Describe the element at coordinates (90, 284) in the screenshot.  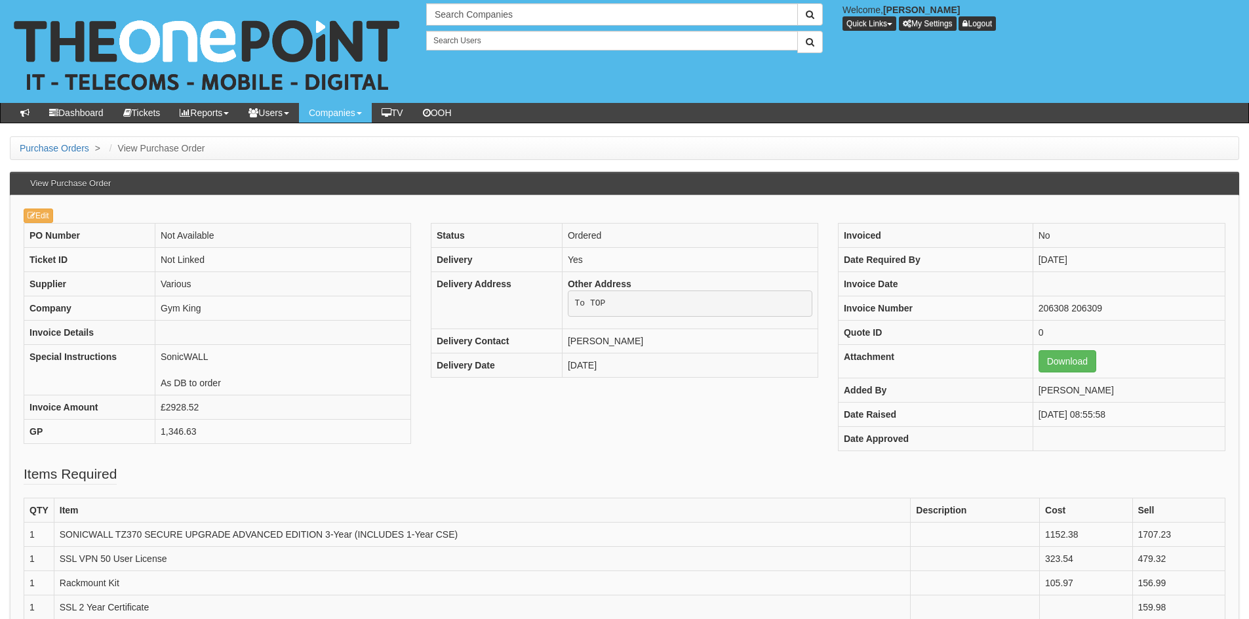
I see `th: Supplier` at that location.